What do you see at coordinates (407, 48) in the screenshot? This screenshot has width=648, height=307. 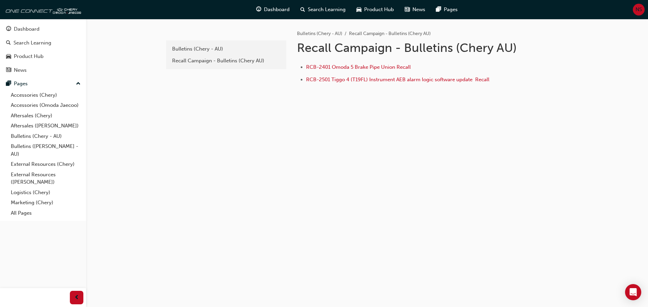 I see `h1: Recall Campaign - Bulletins (Chery AU)` at bounding box center [407, 48].